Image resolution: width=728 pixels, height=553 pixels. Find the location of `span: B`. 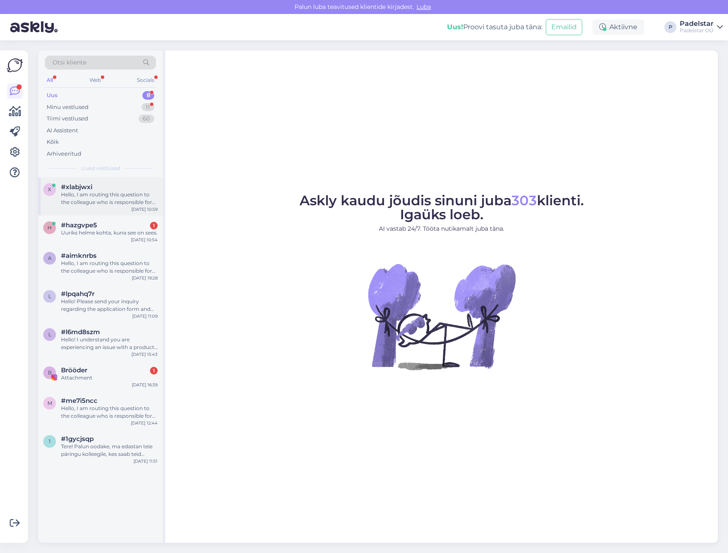

span: B is located at coordinates (50, 372).